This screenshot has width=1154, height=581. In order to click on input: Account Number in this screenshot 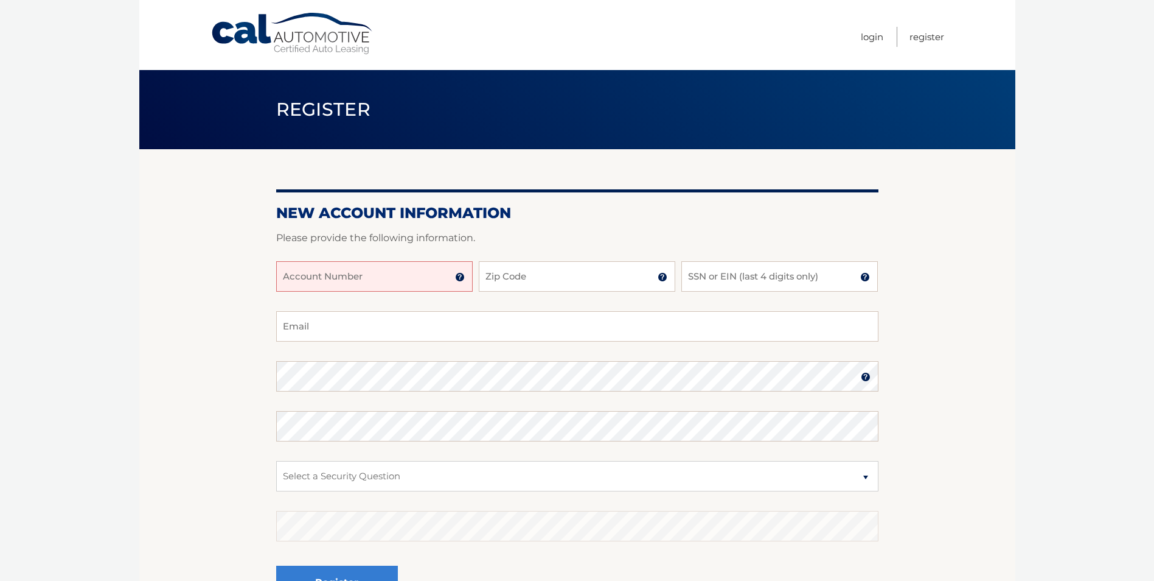, I will do `click(374, 276)`.